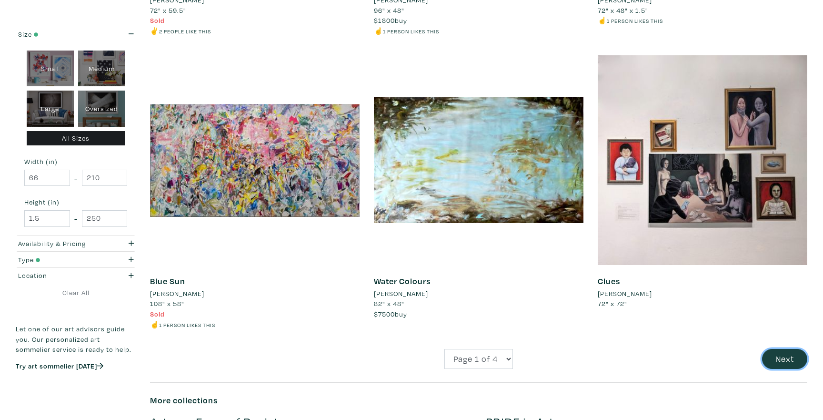 The image size is (823, 420). I want to click on a: Blue Sun, so click(168, 281).